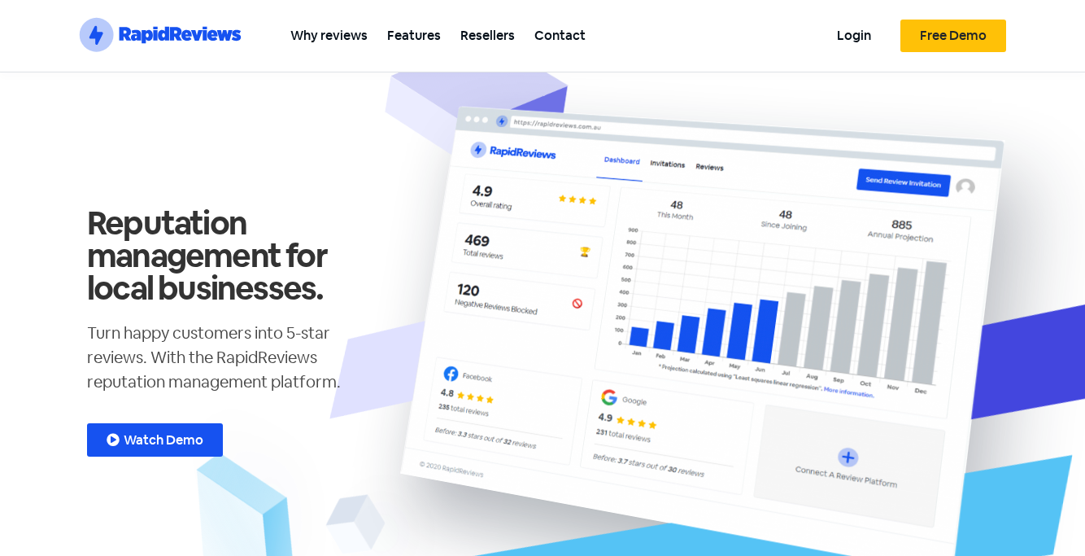  What do you see at coordinates (487, 35) in the screenshot?
I see `a: Resellers` at bounding box center [487, 35].